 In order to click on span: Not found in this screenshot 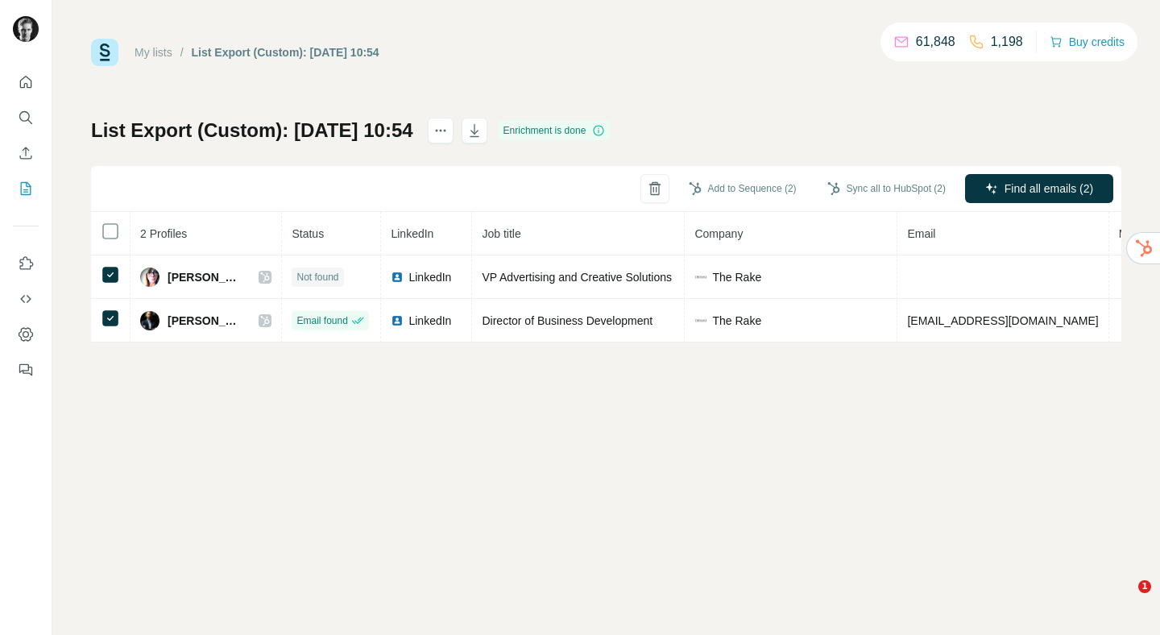, I will do `click(317, 277)`.